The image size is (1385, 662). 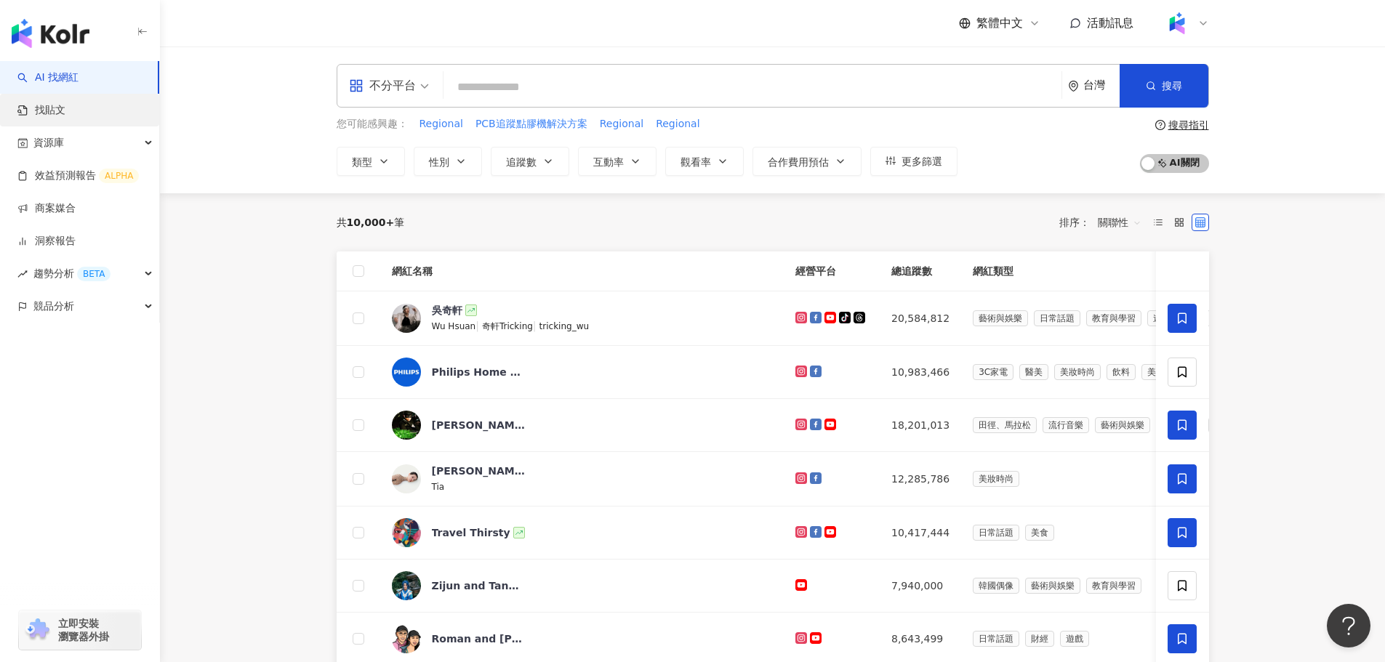 What do you see at coordinates (1000, 23) in the screenshot?
I see `span: 繁體中文` at bounding box center [1000, 23].